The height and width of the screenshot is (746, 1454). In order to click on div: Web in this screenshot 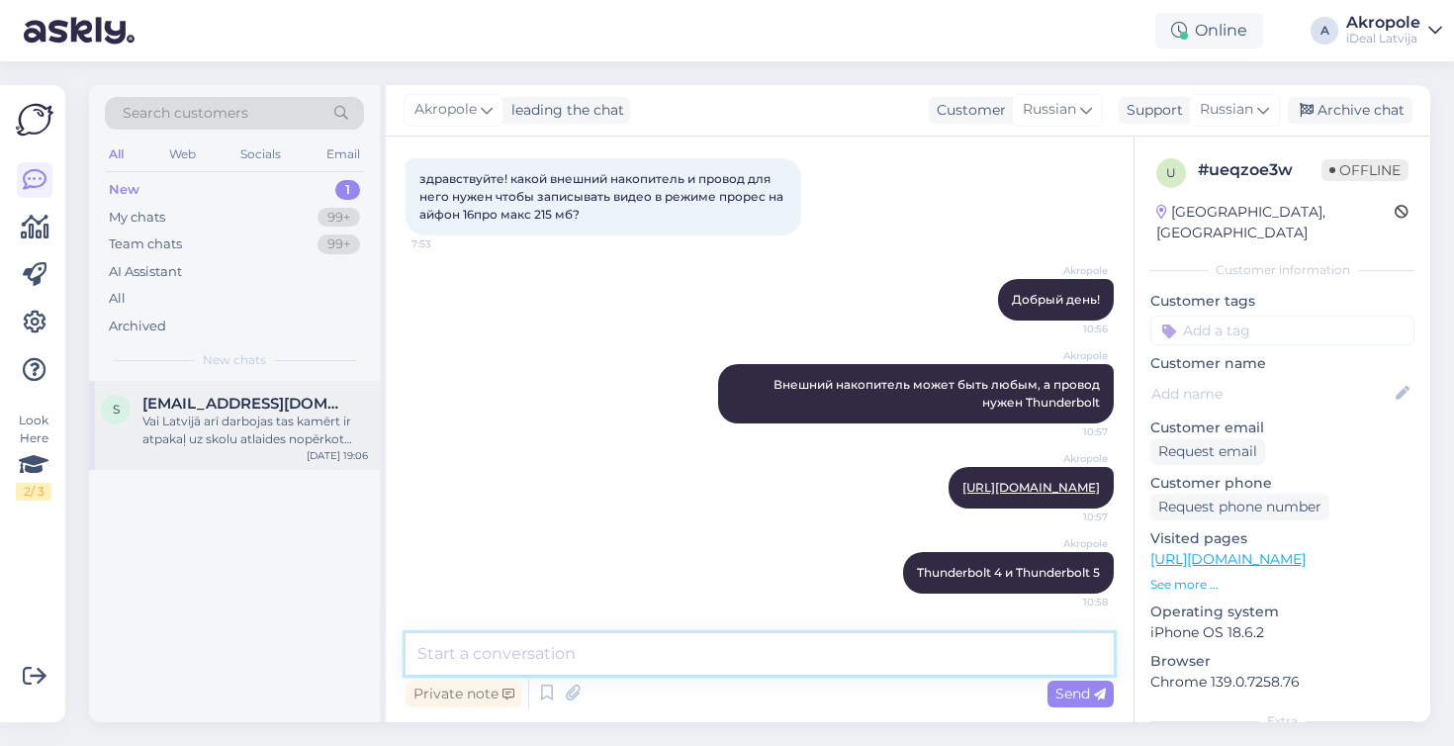, I will do `click(182, 154)`.